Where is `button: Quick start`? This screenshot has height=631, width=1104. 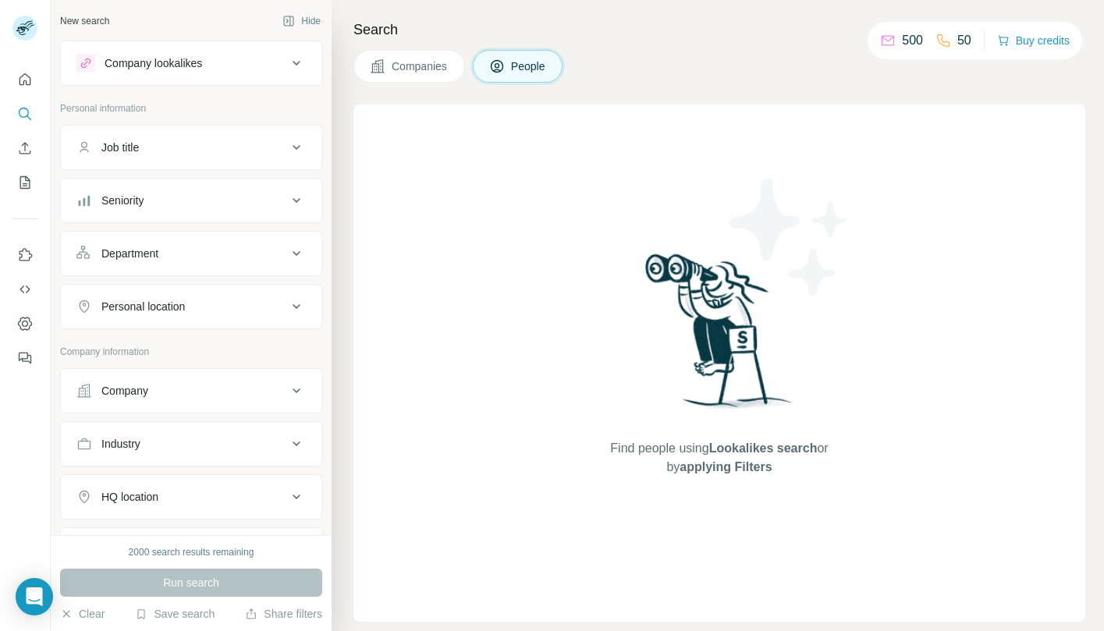
button: Quick start is located at coordinates (25, 80).